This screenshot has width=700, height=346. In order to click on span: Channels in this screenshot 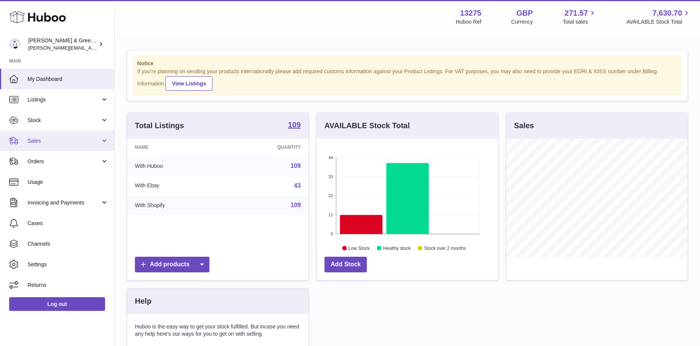, I will do `click(68, 244)`.